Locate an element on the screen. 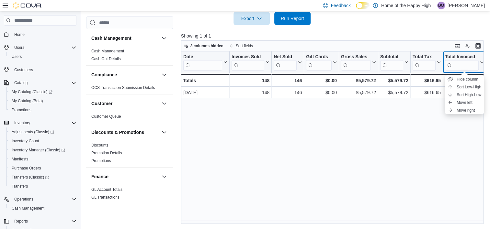 This screenshot has width=490, height=229. button: Sort Low-High is located at coordinates (465, 87).